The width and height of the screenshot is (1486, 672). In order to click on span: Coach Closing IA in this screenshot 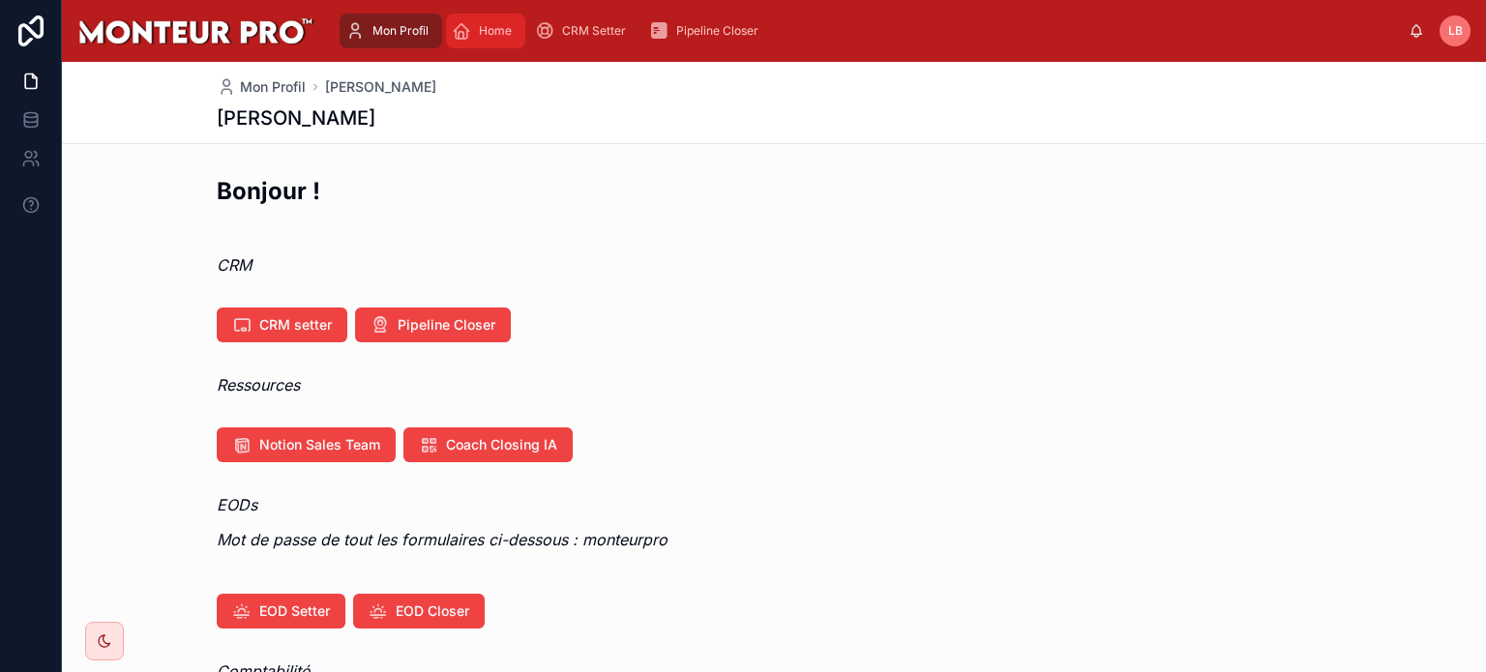, I will do `click(501, 445)`.